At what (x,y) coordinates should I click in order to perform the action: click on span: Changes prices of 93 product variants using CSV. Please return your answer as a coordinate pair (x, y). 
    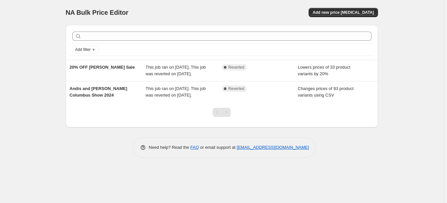
    Looking at the image, I should click on (325, 92).